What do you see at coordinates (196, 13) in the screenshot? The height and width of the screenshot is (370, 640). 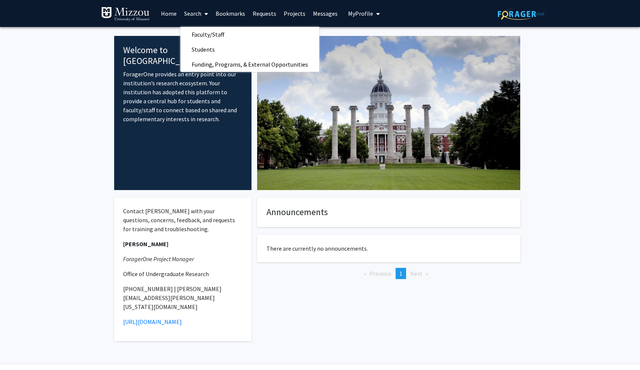 I see `a: Search` at bounding box center [196, 13].